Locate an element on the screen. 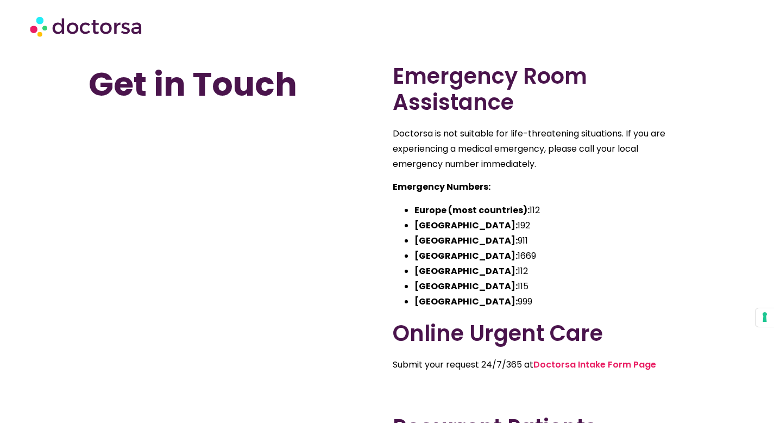 This screenshot has height=423, width=774. h2: Online Urgent Care is located at coordinates (539, 333).